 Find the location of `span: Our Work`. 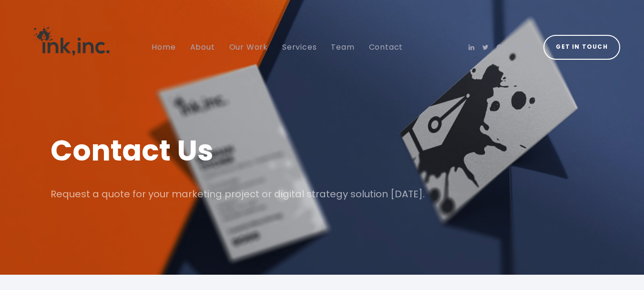

span: Our Work is located at coordinates (249, 47).